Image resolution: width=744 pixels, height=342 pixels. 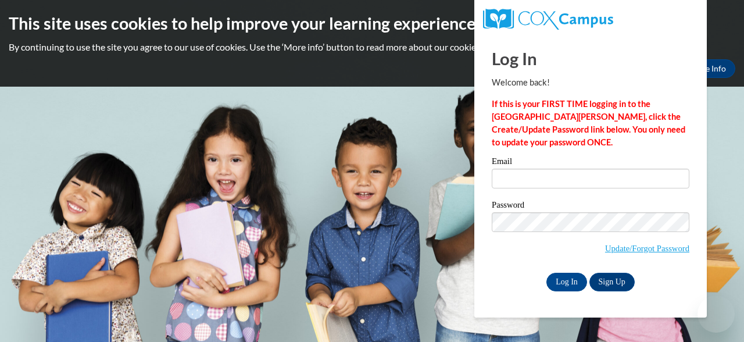 I want to click on a: More Info, so click(x=708, y=69).